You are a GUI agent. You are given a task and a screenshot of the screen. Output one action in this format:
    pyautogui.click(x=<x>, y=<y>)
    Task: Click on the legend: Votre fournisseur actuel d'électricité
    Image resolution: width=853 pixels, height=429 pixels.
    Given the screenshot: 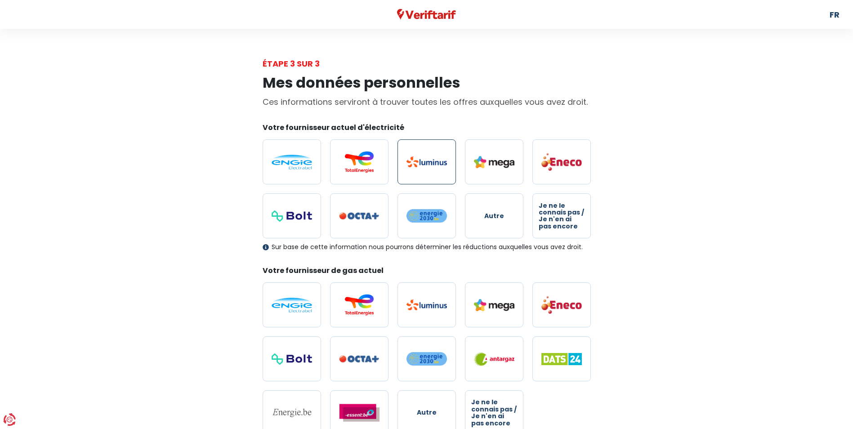 What is the action you would take?
    pyautogui.click(x=427, y=129)
    